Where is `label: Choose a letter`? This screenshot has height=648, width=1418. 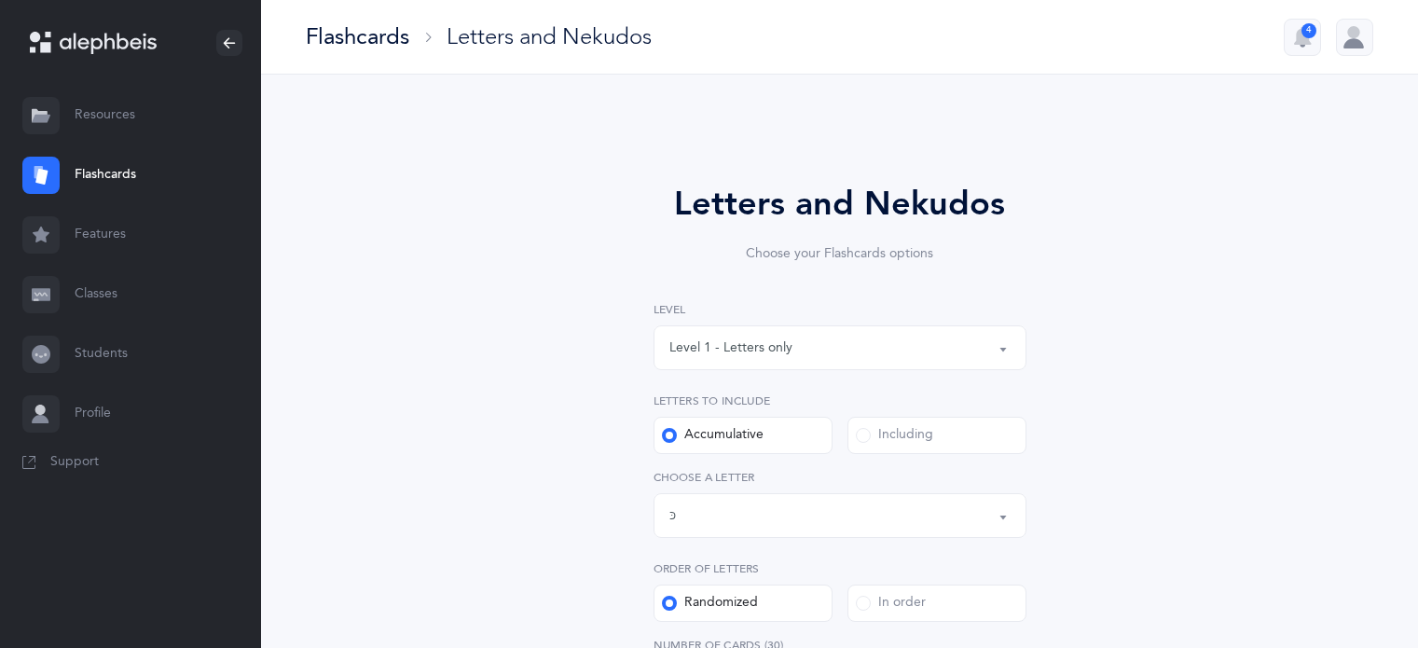
label: Choose a letter is located at coordinates (840, 477).